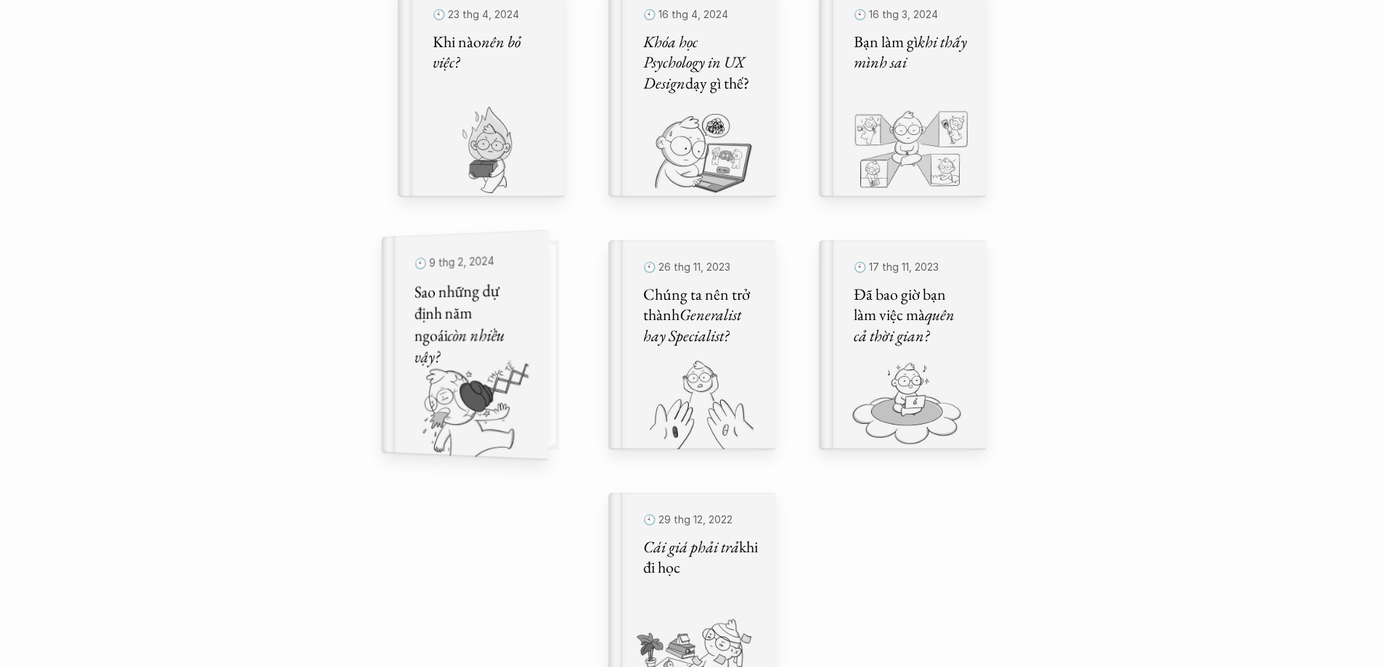 This screenshot has height=667, width=1383. I want to click on h5: dạy gì thế?, so click(701, 63).